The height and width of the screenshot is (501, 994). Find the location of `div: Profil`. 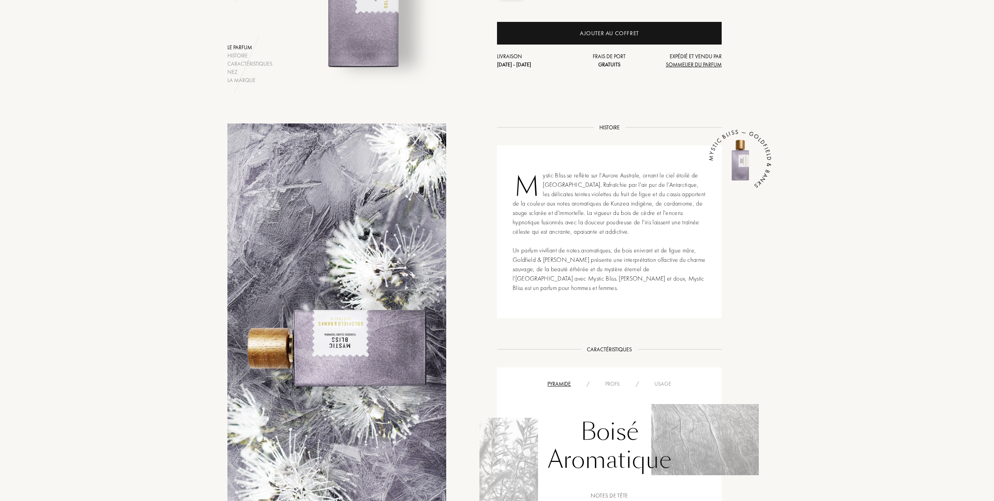

div: Profil is located at coordinates (613, 384).